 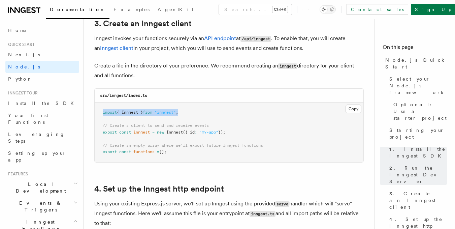 What do you see at coordinates (78, 9) in the screenshot?
I see `span: Documentation` at bounding box center [78, 9].